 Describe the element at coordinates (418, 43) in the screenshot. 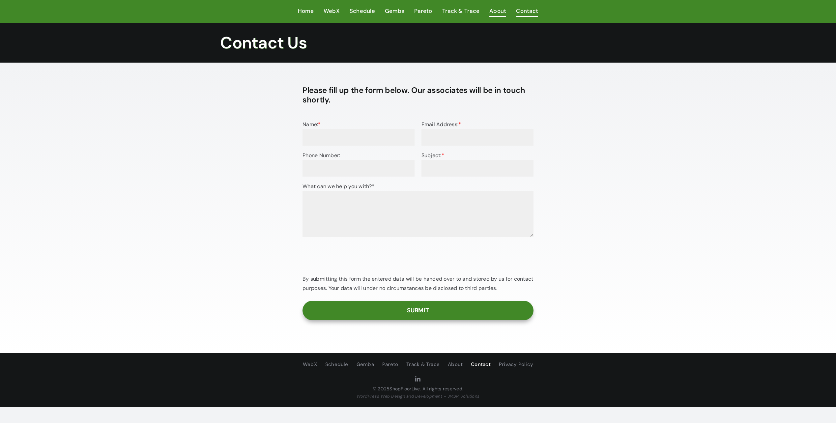

I see `h1: Contact Us` at that location.